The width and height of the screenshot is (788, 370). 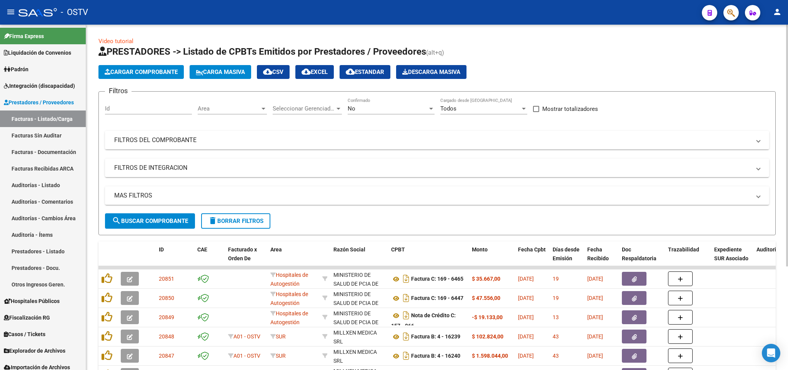 What do you see at coordinates (432, 195) in the screenshot?
I see `mat-panel-title: MAS FILTROS` at bounding box center [432, 195].